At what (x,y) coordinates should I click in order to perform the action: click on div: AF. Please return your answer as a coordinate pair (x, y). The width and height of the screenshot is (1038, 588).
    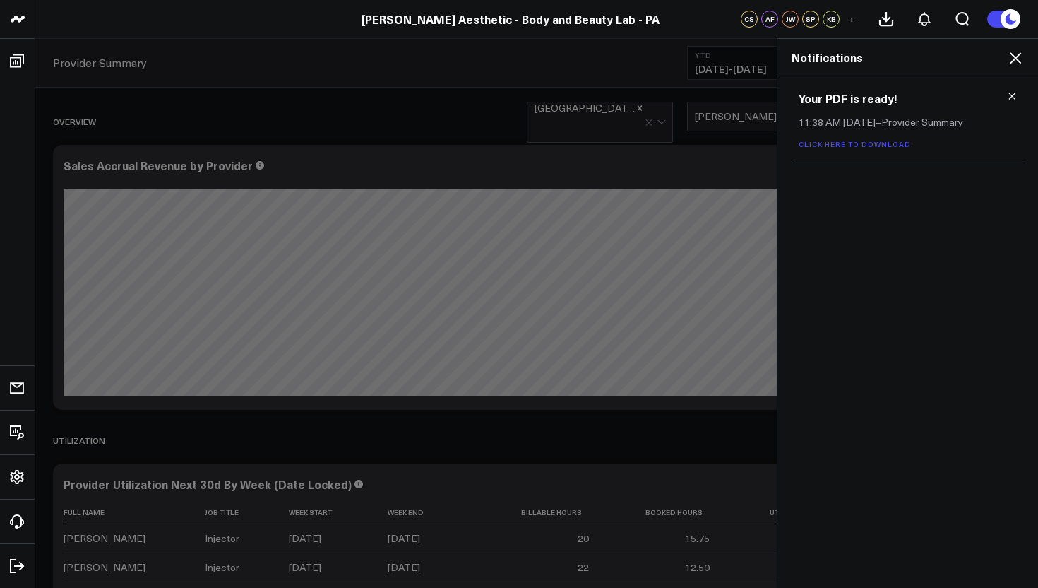
    Looking at the image, I should click on (770, 19).